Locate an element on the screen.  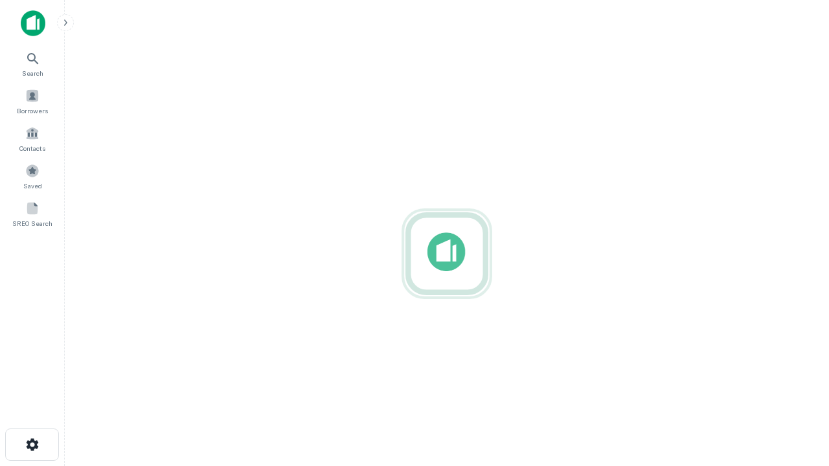
img: capitalize-icon.png is located at coordinates (33, 23).